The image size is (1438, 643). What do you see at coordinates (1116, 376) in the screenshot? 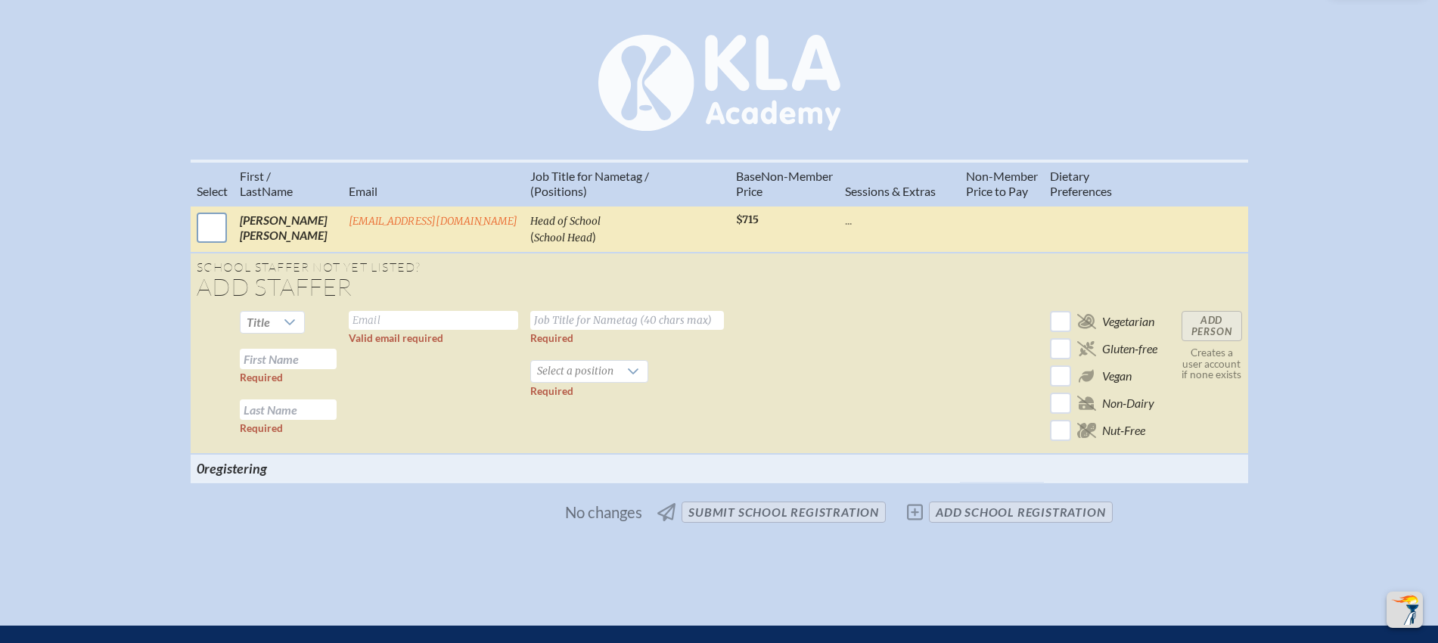
I see `span: Vegan` at bounding box center [1116, 376].